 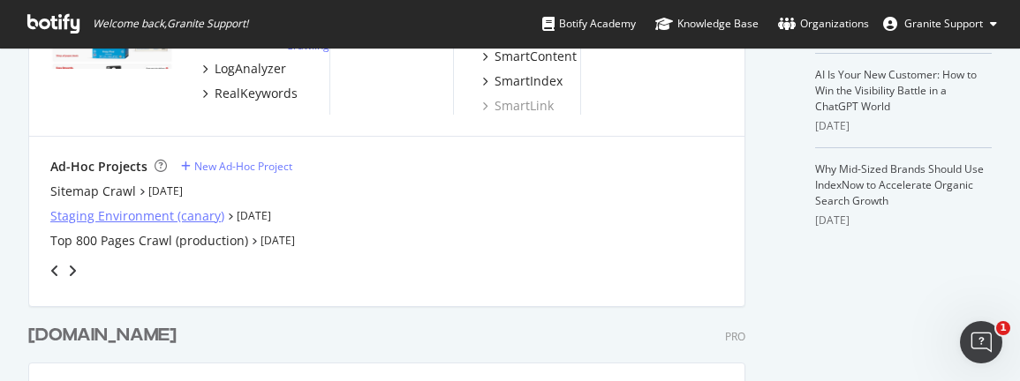 I want to click on div: SmartContent, so click(x=535, y=57).